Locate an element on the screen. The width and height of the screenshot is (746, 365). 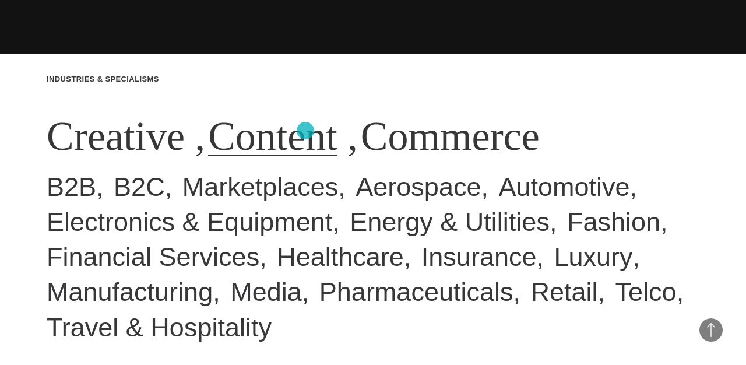
div: Industries & Specialisms is located at coordinates (103, 79).